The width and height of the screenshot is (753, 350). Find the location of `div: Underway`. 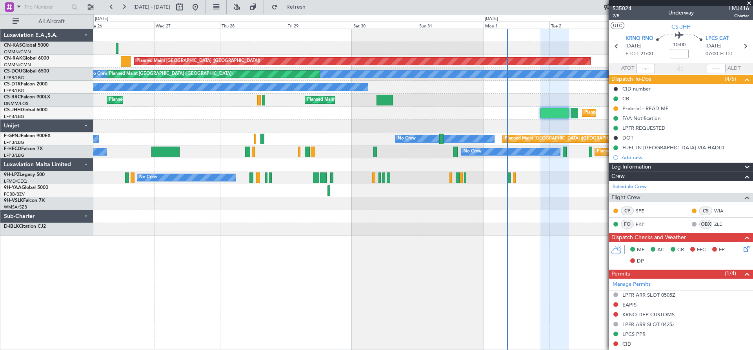

div: Underway is located at coordinates (681, 13).